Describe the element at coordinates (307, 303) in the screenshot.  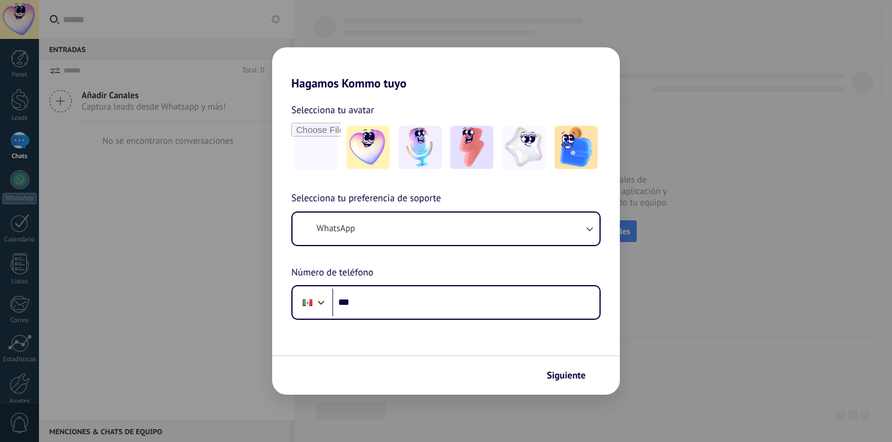
I see `div: Mexico: + 52` at that location.